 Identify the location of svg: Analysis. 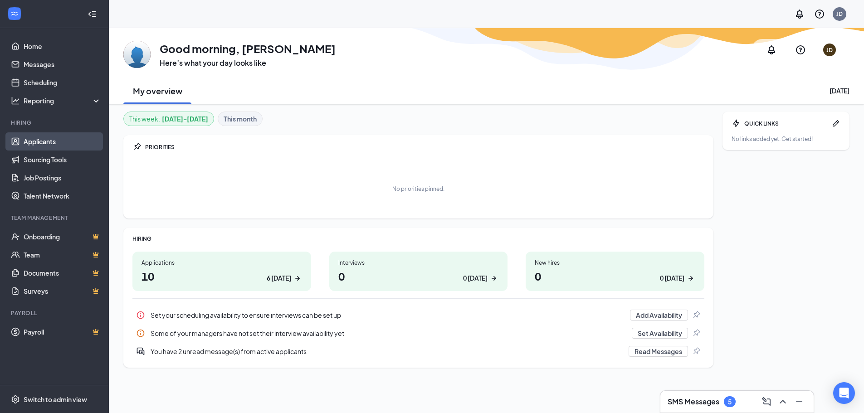
(15, 101).